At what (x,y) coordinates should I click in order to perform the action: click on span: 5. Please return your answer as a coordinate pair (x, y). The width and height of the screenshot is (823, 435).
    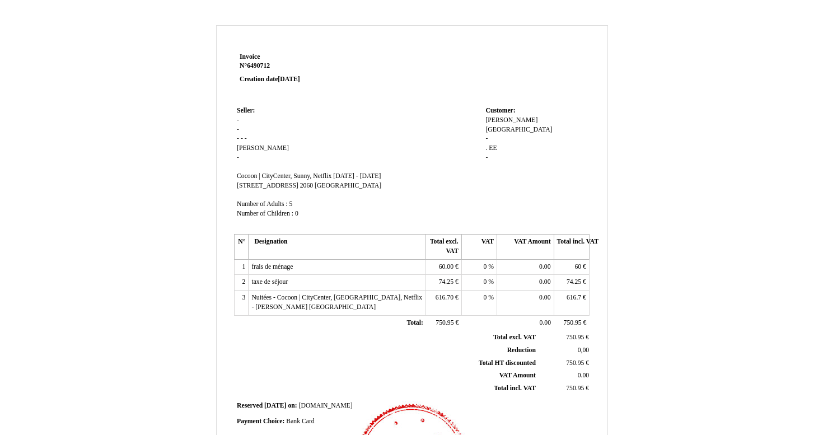
    Looking at the image, I should click on (291, 204).